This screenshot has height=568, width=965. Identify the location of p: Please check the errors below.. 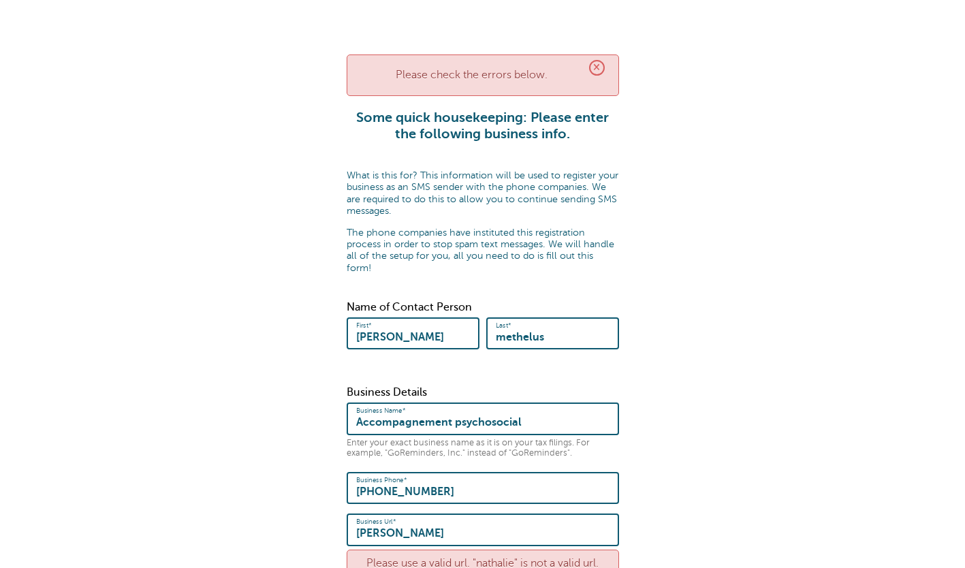
(483, 75).